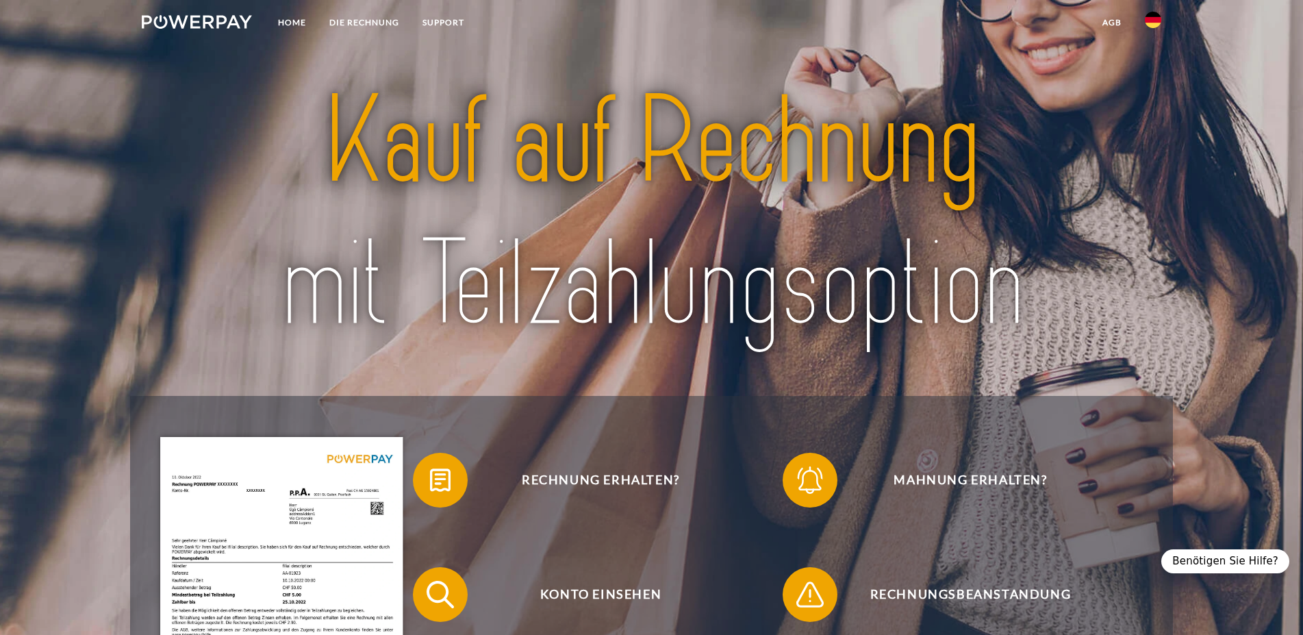  What do you see at coordinates (601, 480) in the screenshot?
I see `span: Rechnung erhalten?` at bounding box center [601, 480].